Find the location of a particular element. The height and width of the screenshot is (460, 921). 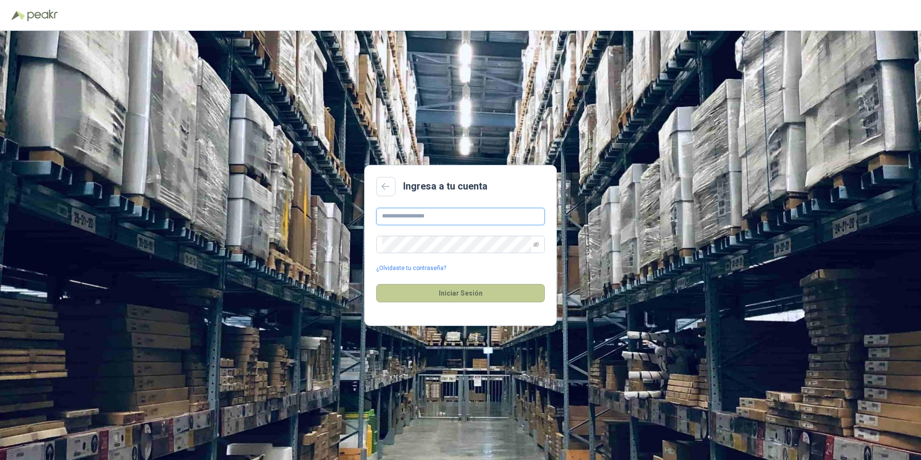

span: eye-invisible is located at coordinates (536, 244).